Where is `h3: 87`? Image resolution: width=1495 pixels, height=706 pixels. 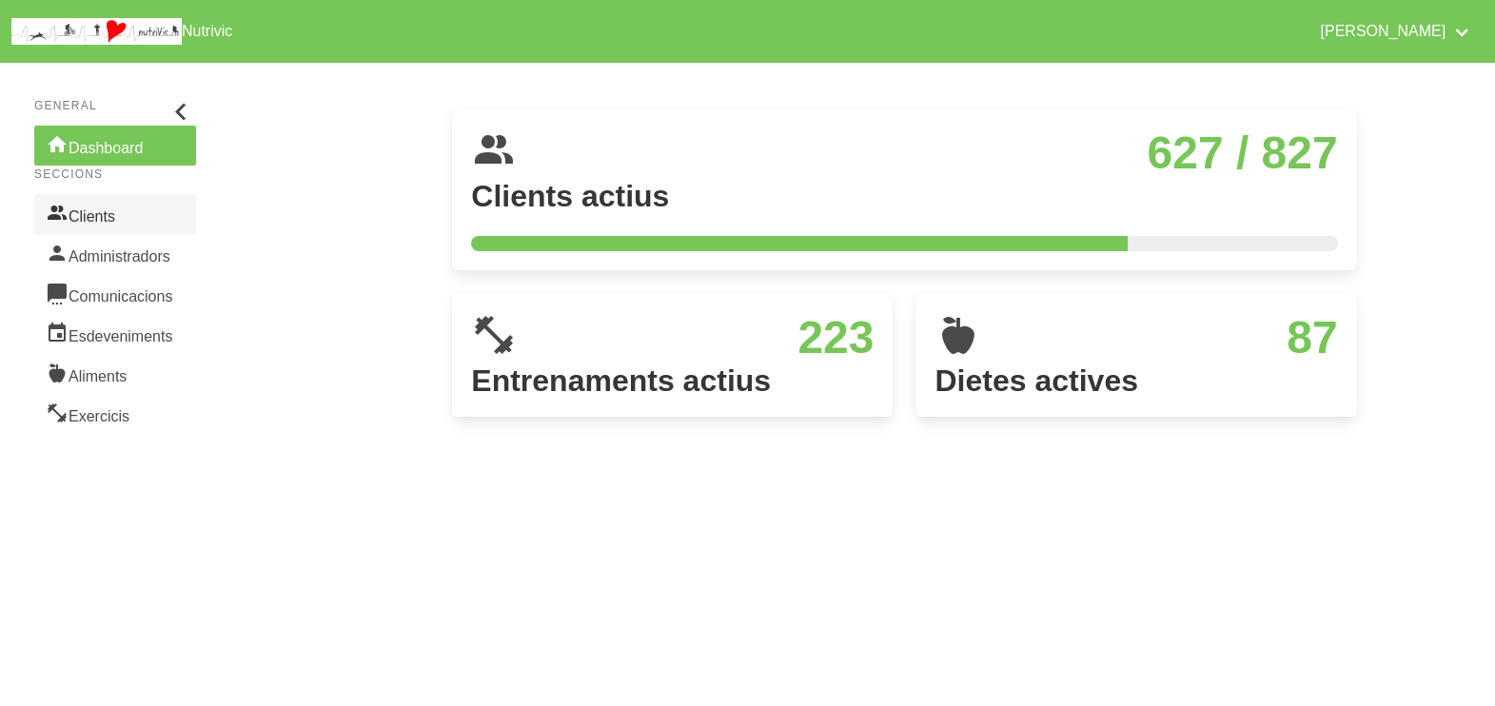
h3: 87 is located at coordinates (1166, 338).